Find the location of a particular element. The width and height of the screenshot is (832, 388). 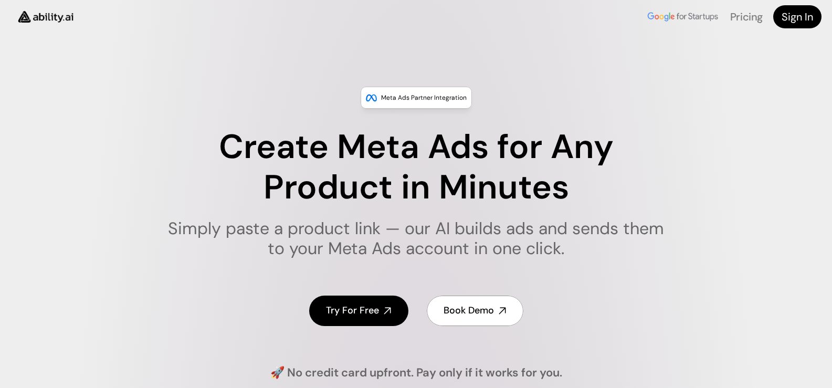

a: Sign In is located at coordinates (798, 17).